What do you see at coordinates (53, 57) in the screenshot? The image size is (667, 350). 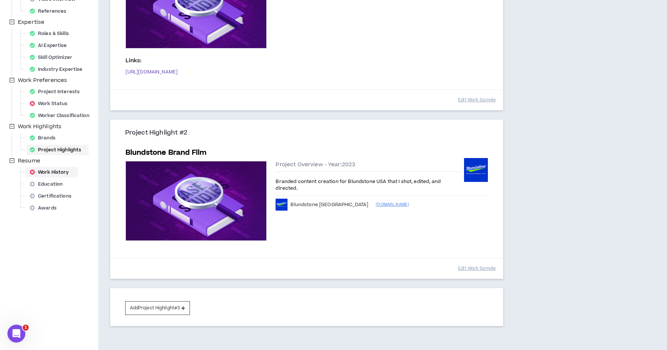 I see `div: Skill Optimizer` at bounding box center [53, 57].